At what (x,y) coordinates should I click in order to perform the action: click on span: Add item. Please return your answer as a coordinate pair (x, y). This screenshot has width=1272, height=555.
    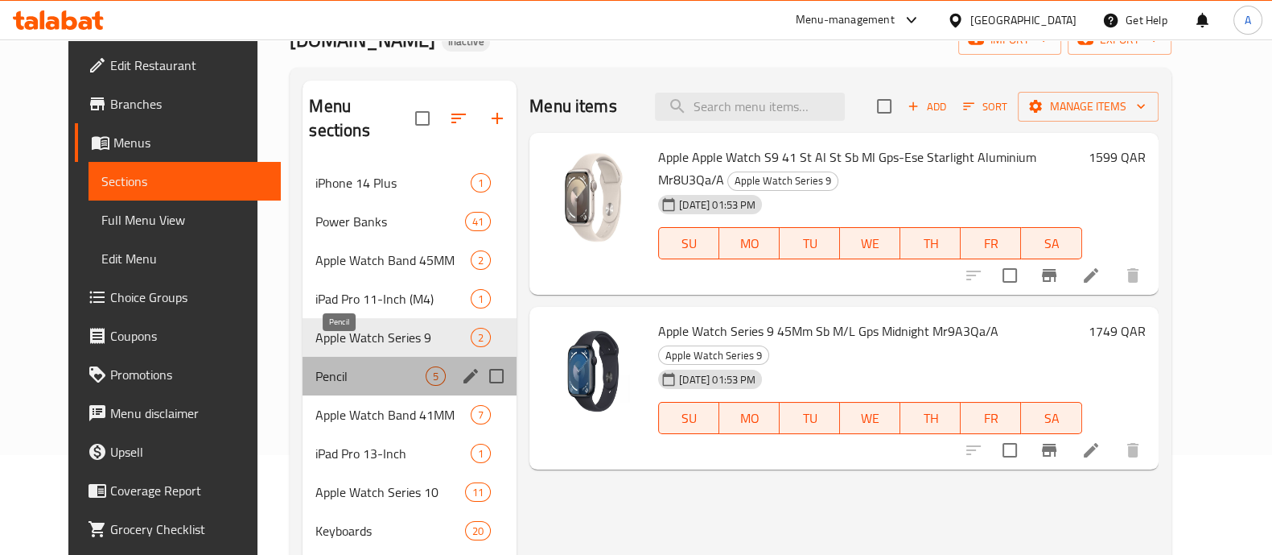
    Looking at the image, I should click on (927, 106).